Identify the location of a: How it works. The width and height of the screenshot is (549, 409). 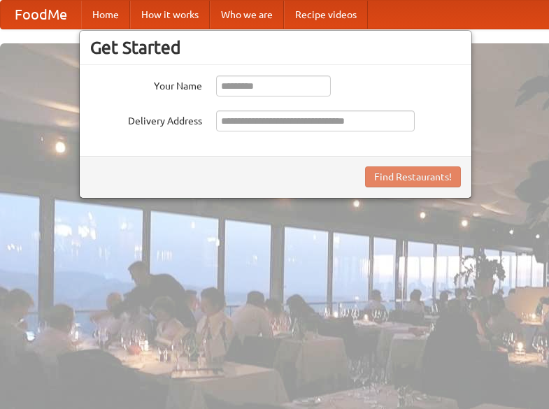
(170, 15).